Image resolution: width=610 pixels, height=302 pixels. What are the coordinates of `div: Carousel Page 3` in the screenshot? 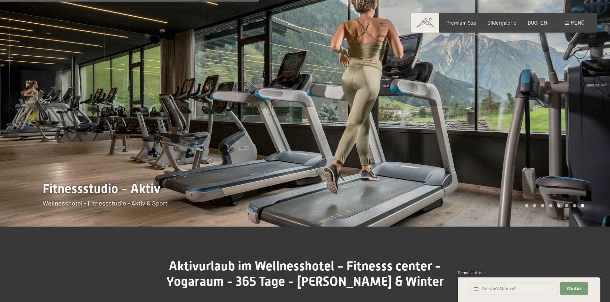 It's located at (542, 206).